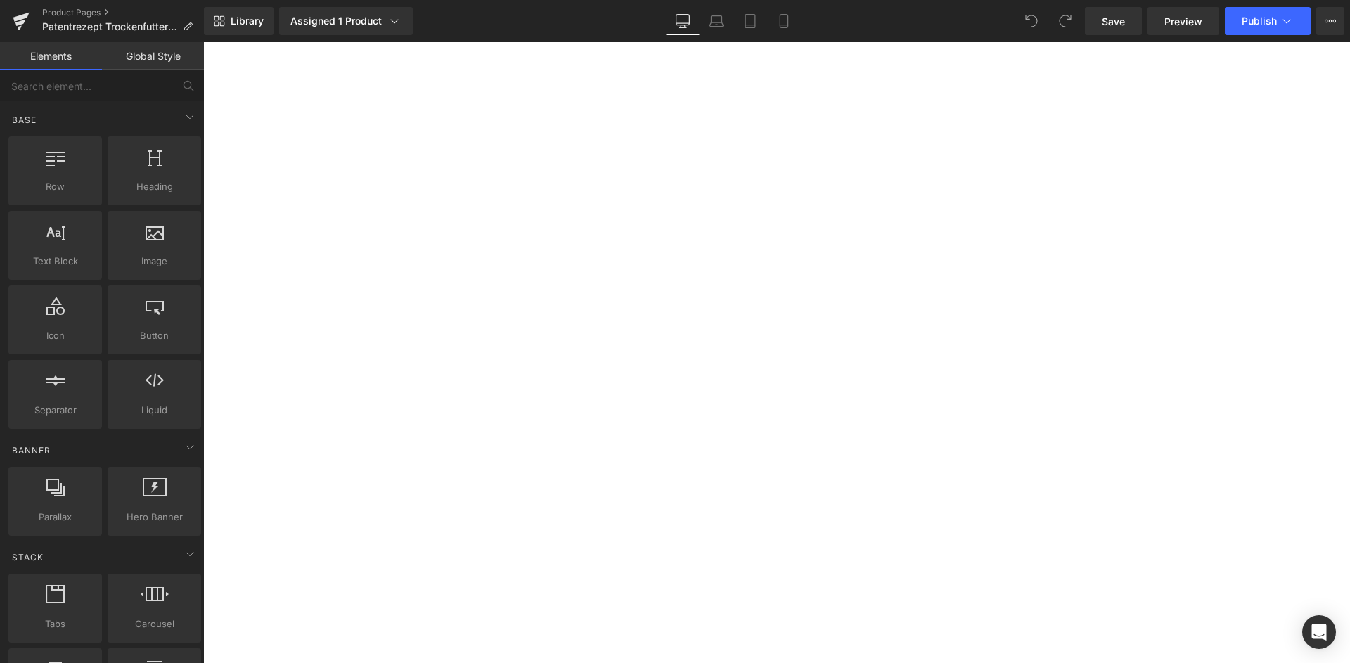  Describe the element at coordinates (55, 410) in the screenshot. I see `span: Separator` at that location.